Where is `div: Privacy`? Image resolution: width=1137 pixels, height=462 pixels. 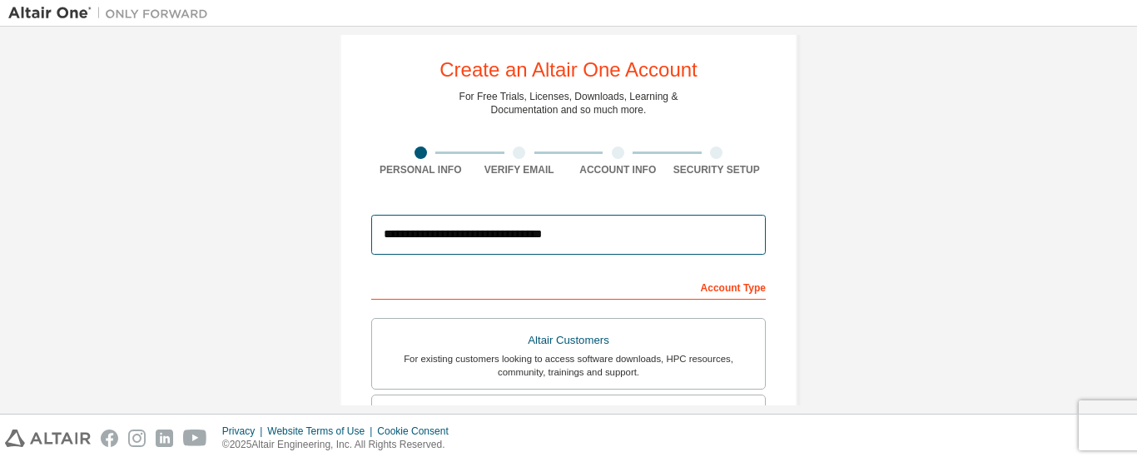 div: Privacy is located at coordinates (245, 431).